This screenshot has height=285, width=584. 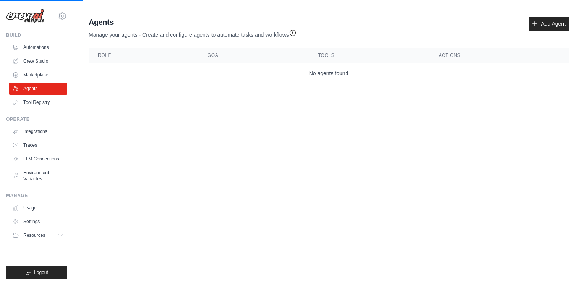 I want to click on th: Actions, so click(x=499, y=55).